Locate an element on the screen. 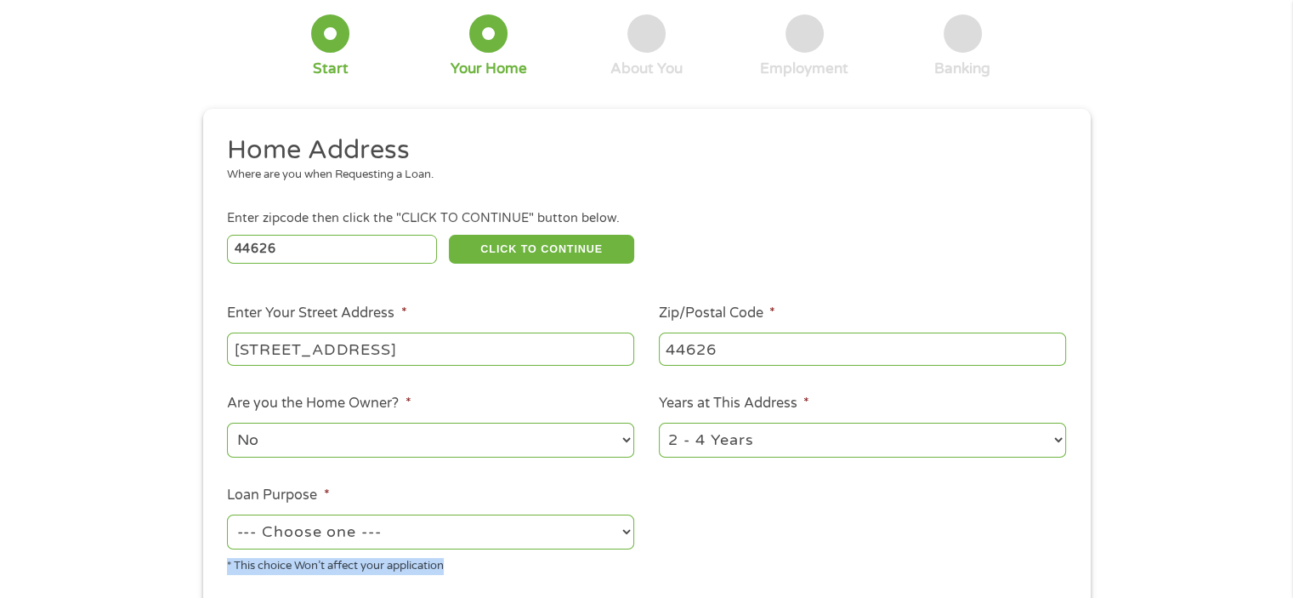 This screenshot has width=1293, height=598. label: Loan Purpose is located at coordinates (278, 495).